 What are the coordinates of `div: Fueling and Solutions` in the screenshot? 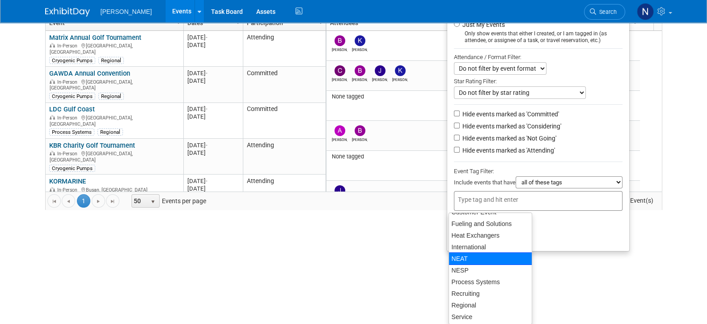 It's located at (490, 223).